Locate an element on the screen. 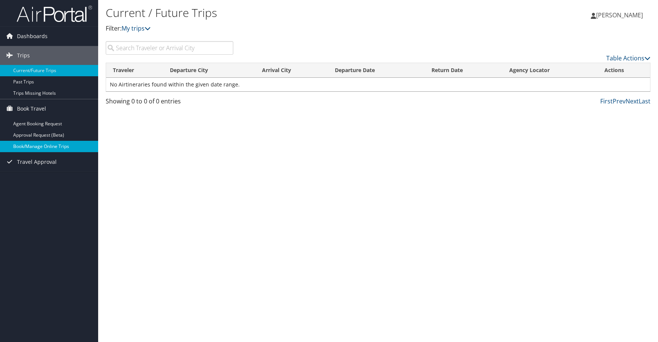  a: Table Actions is located at coordinates (628, 58).